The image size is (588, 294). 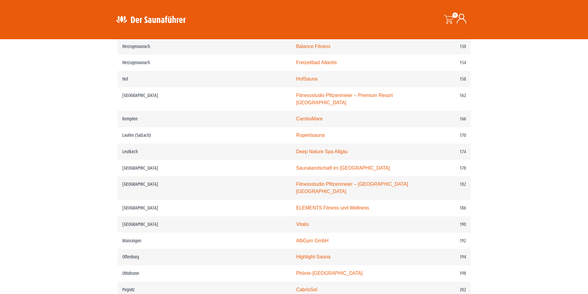 What do you see at coordinates (443, 273) in the screenshot?
I see `td: 198` at bounding box center [443, 273].